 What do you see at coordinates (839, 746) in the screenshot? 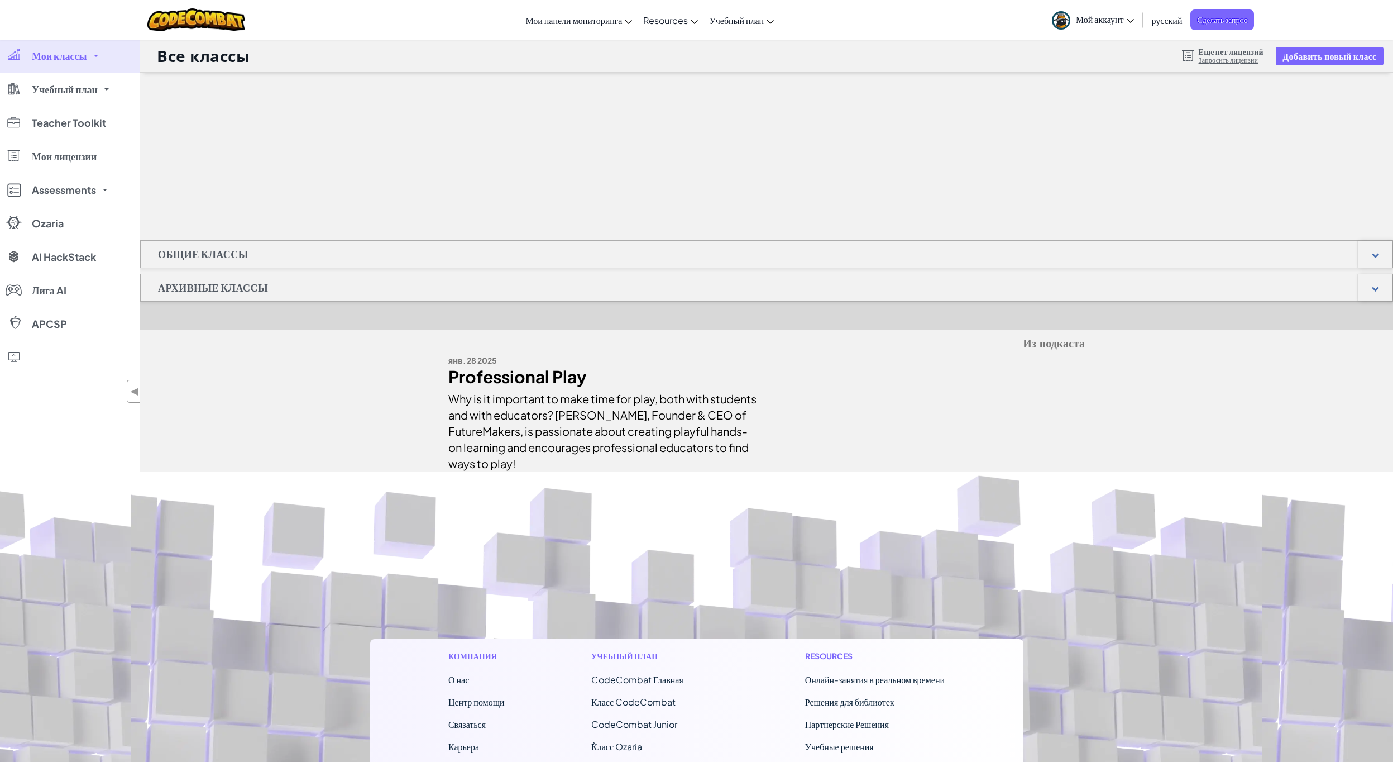
I see `a: Учебные решения` at bounding box center [839, 746].